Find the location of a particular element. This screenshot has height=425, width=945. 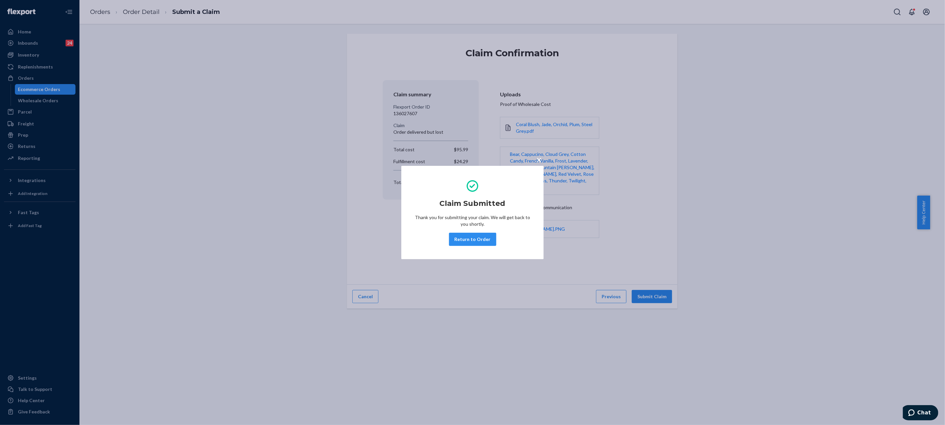

button: Return to Order is located at coordinates (472, 239).